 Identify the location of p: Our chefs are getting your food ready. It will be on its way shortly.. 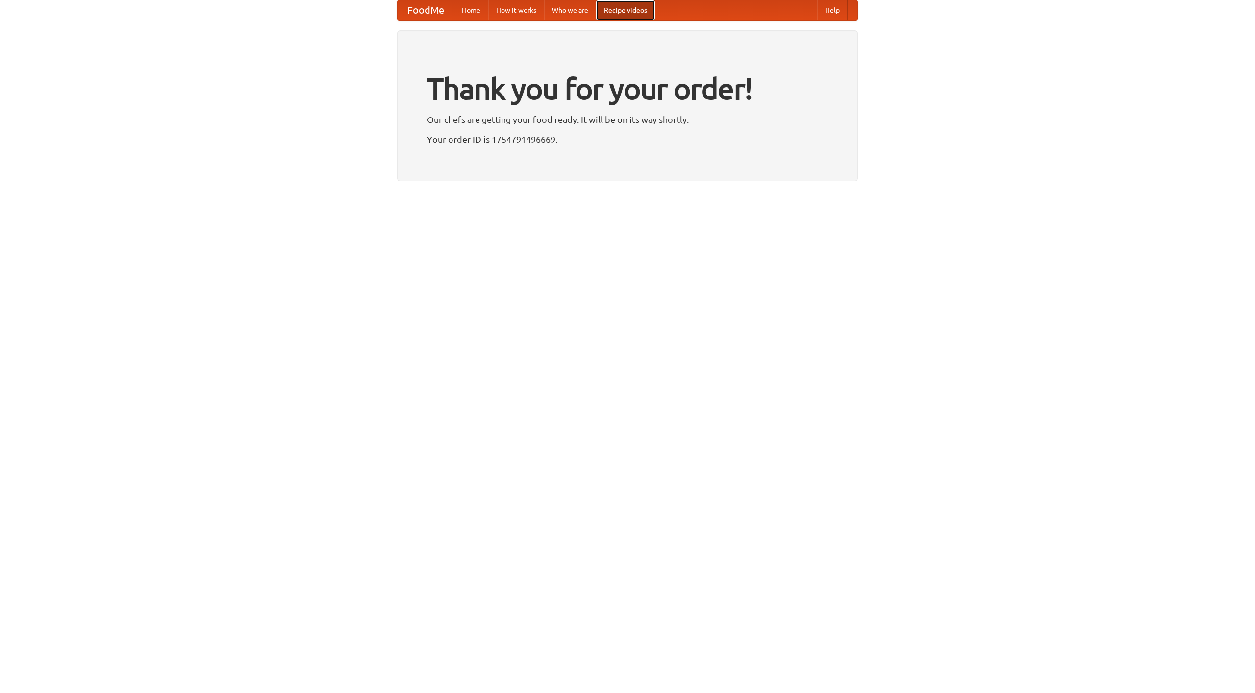
(627, 120).